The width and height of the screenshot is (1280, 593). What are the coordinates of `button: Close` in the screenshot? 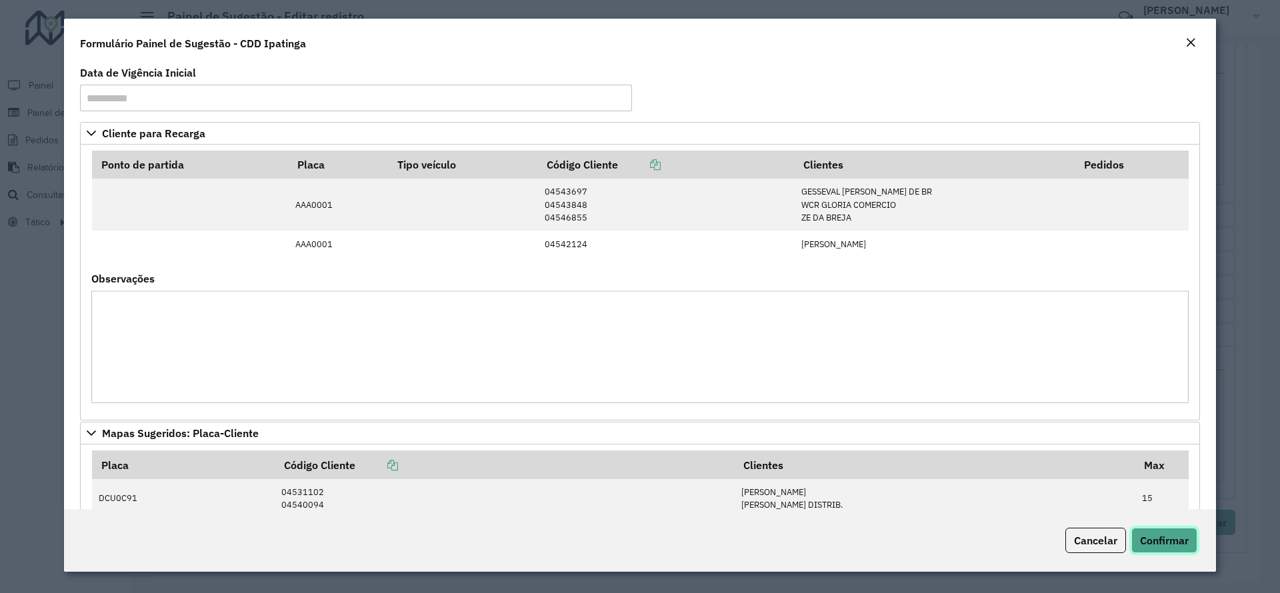 It's located at (1190, 43).